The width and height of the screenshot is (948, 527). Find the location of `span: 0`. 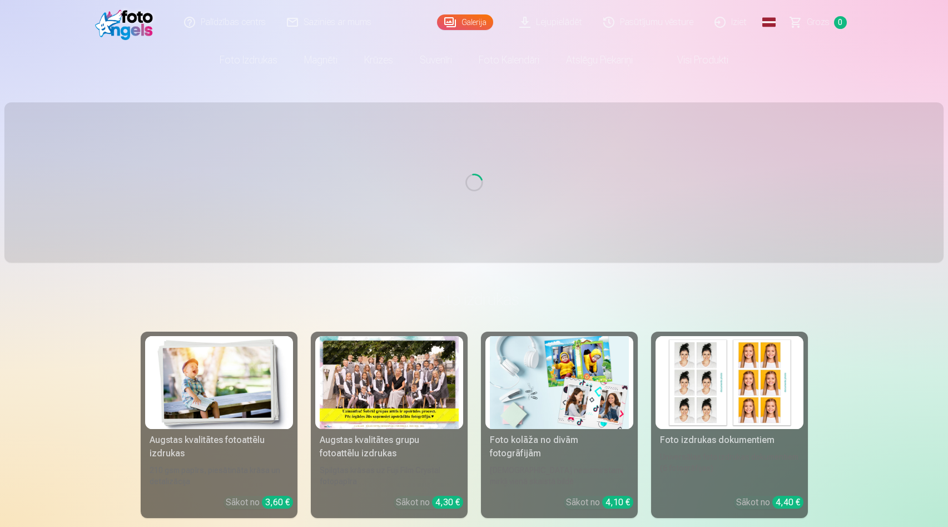

span: 0 is located at coordinates (840, 22).